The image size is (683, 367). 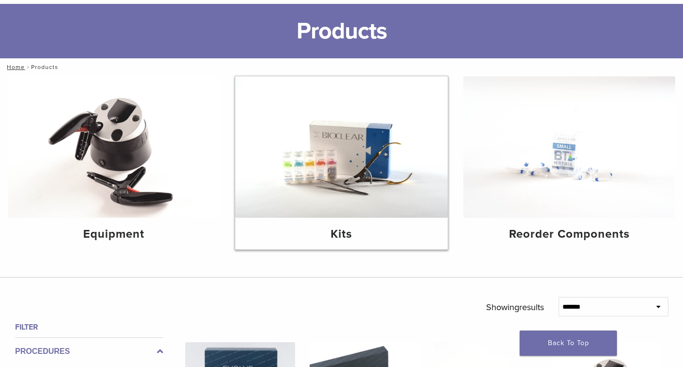 I want to click on img: Kits, so click(x=342, y=147).